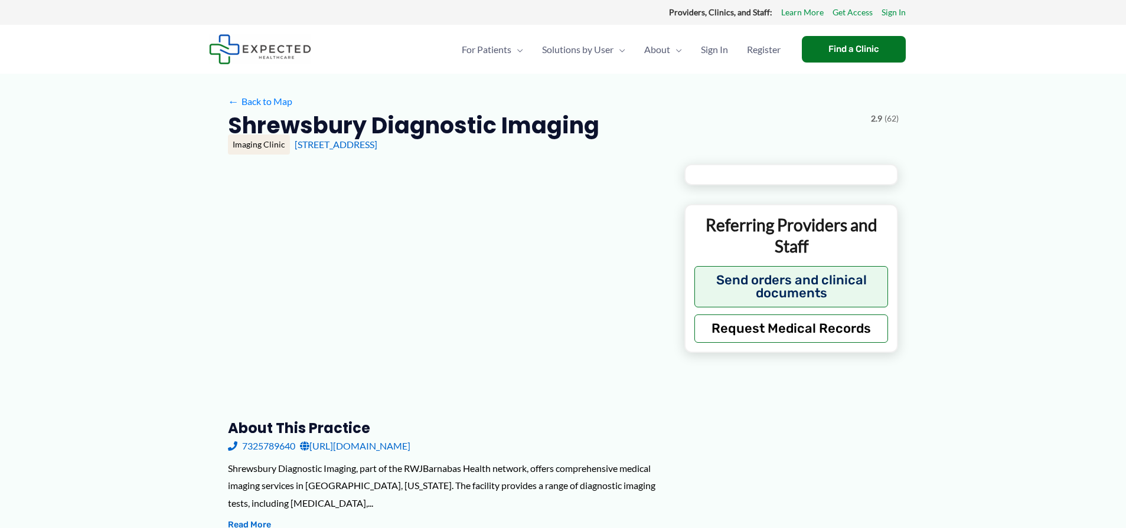 The height and width of the screenshot is (528, 1126). What do you see at coordinates (259, 145) in the screenshot?
I see `div: Imaging Clinic` at bounding box center [259, 145].